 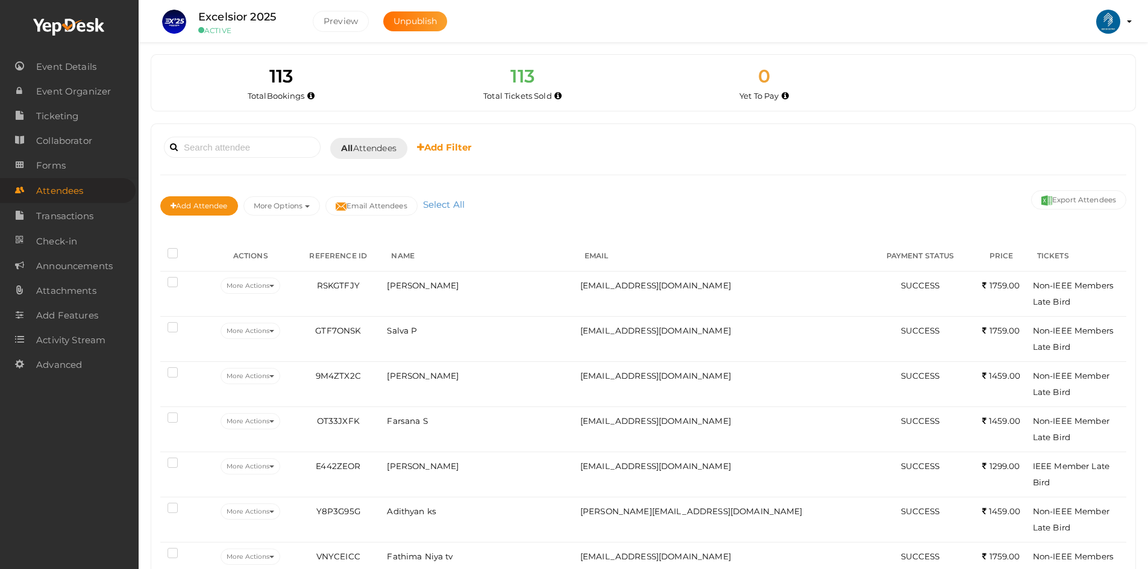 What do you see at coordinates (338, 286) in the screenshot?
I see `span: RSKGTFJY` at bounding box center [338, 286].